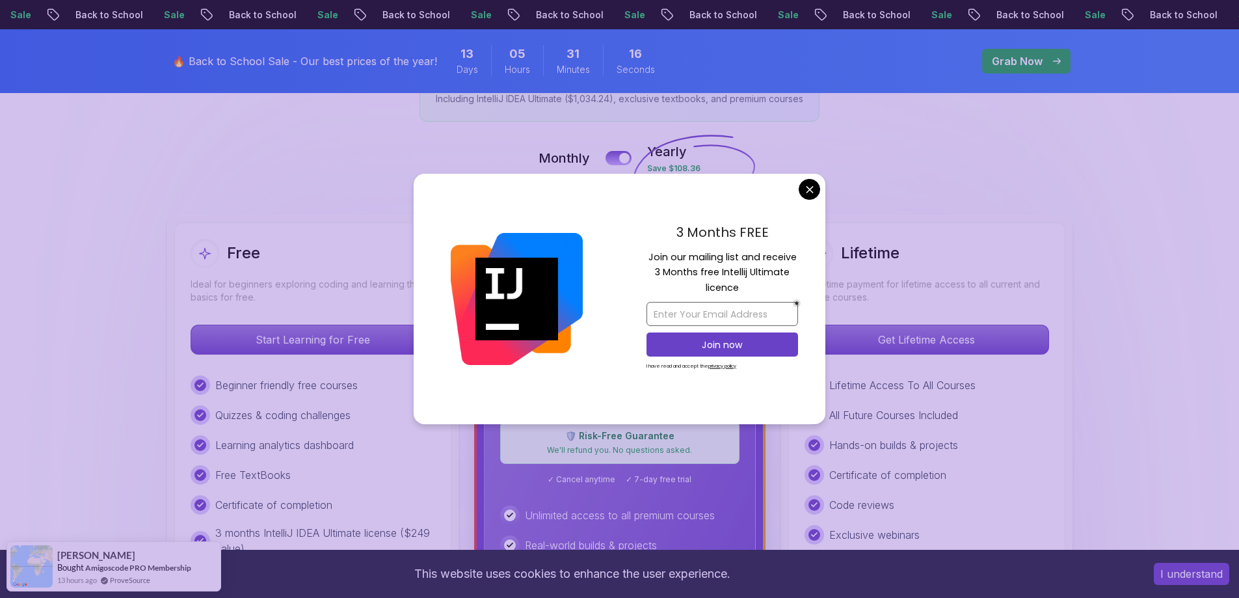  Describe the element at coordinates (927, 291) in the screenshot. I see `p: One-time payment for lifetime access to all current and future courses.` at that location.